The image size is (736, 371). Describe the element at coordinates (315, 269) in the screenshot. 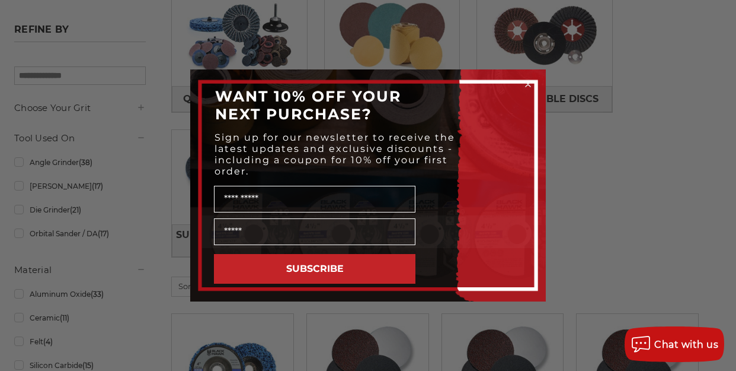

I see `button: SUBSCRIBE` at that location.